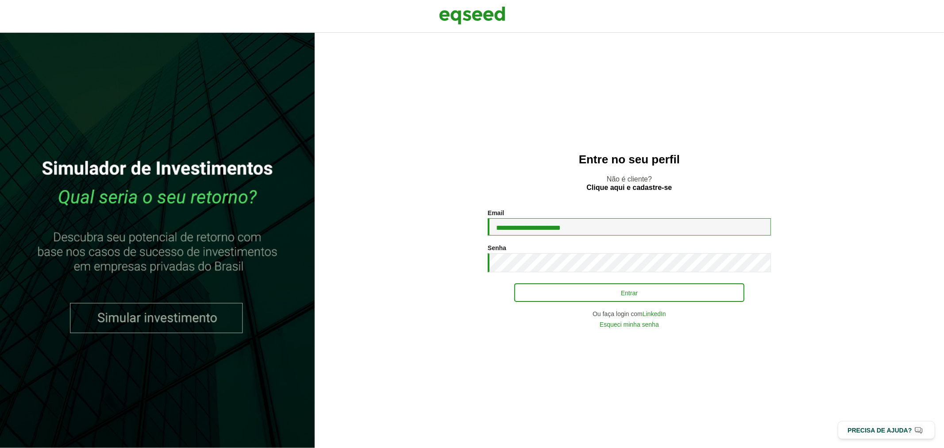 This screenshot has width=944, height=448. What do you see at coordinates (629, 324) in the screenshot?
I see `a: Esqueci minha senha` at bounding box center [629, 324].